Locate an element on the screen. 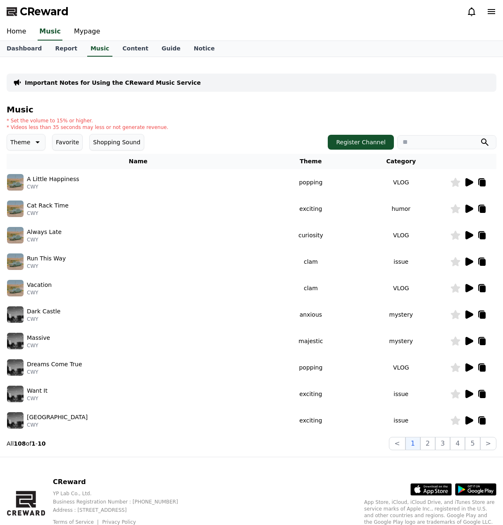 This screenshot has width=503, height=525. strong: 1 is located at coordinates (34, 444).